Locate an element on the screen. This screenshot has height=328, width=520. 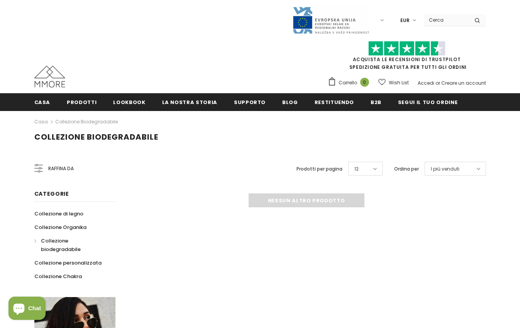
span: Casa is located at coordinates (43, 102).